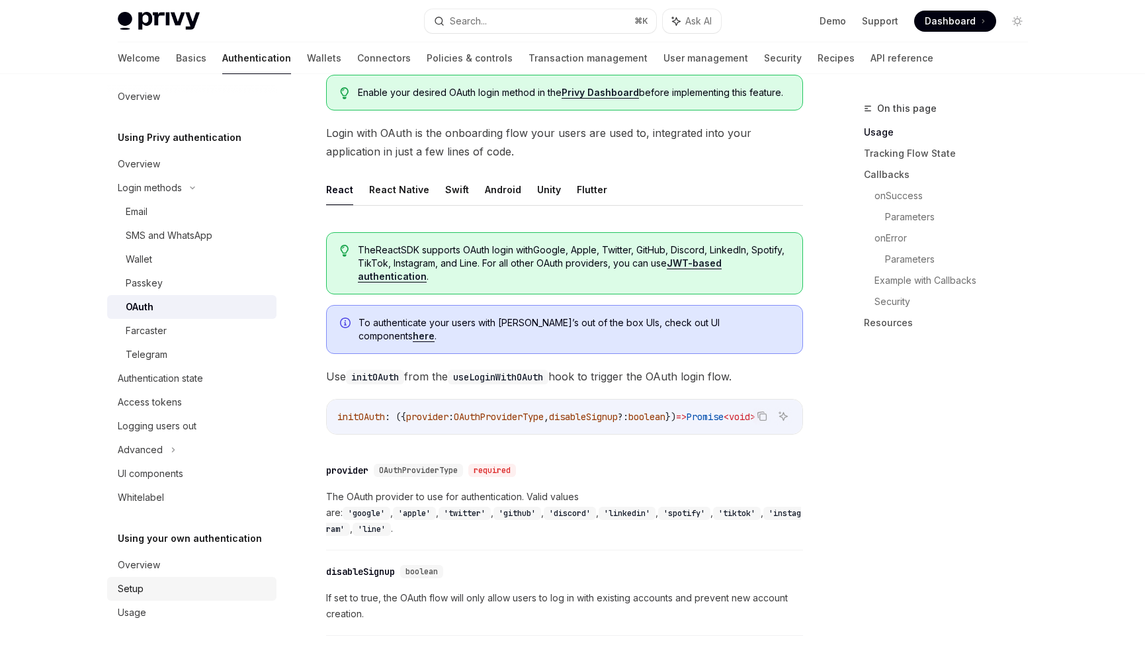  What do you see at coordinates (361, 417) in the screenshot?
I see `span: initOAuth` at bounding box center [361, 417].